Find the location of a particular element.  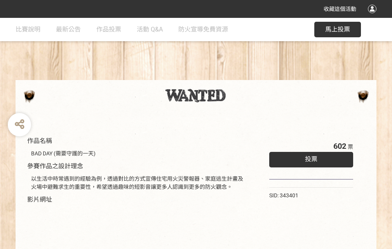

span: 作品投票 is located at coordinates (109, 29).